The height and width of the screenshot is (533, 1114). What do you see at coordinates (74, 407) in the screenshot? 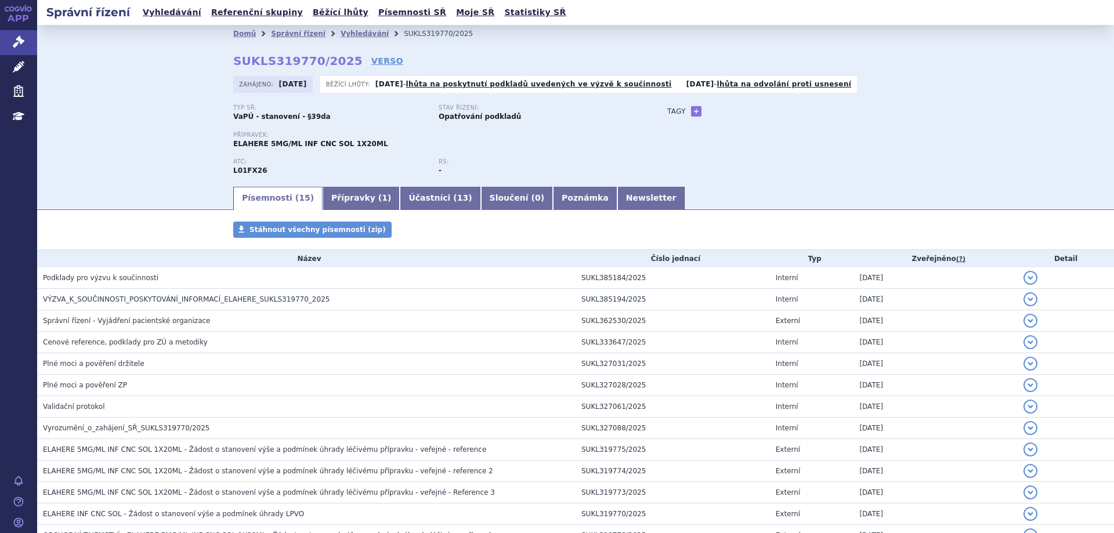
I see `span: Validační protokol` at bounding box center [74, 407].